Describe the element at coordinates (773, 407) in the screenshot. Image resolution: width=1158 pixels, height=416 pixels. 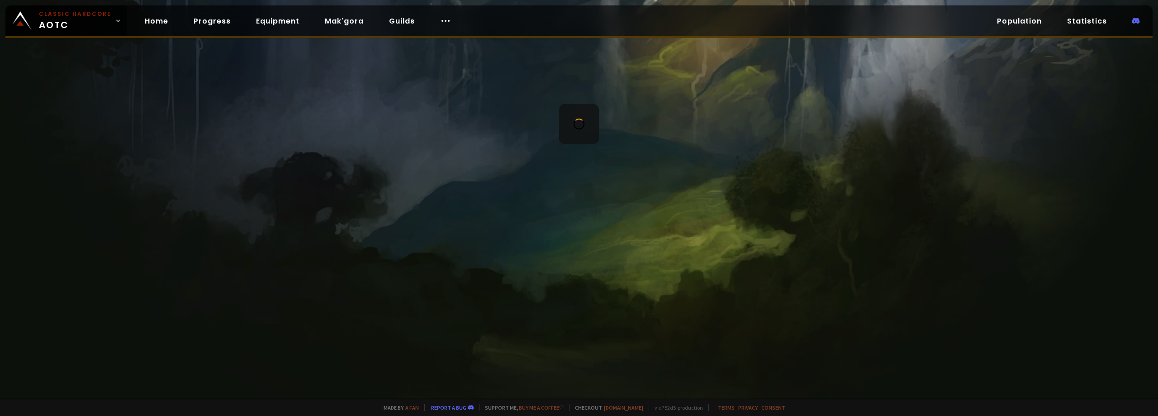
I see `a: Consent` at that location.